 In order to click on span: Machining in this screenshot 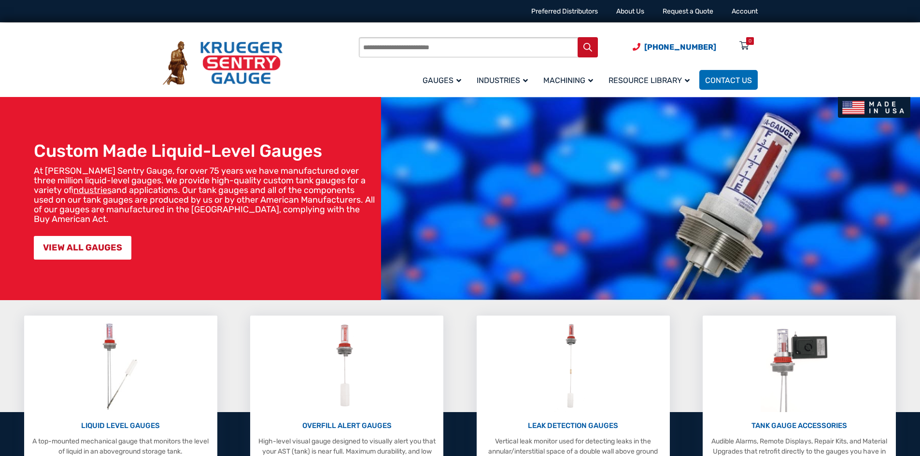, I will do `click(568, 80)`.